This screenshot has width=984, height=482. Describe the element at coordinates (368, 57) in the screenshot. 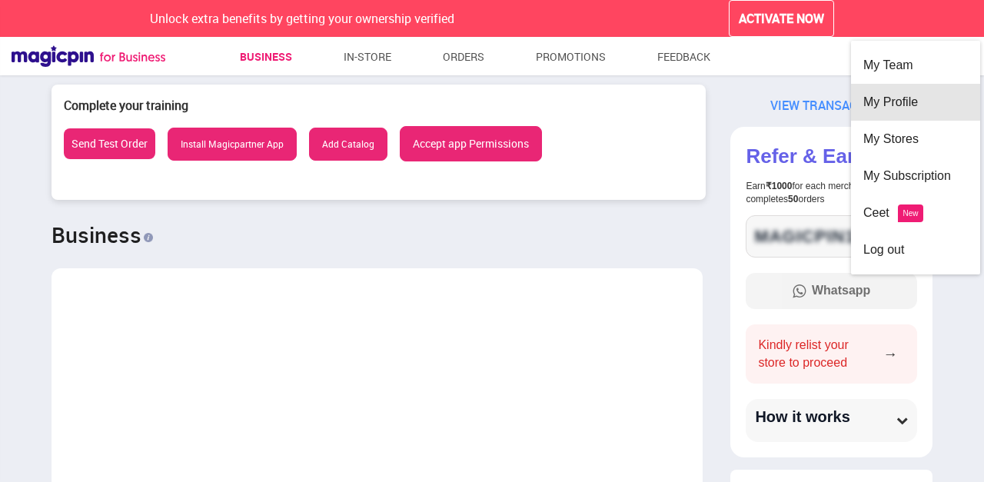

I see `a: In-store` at that location.